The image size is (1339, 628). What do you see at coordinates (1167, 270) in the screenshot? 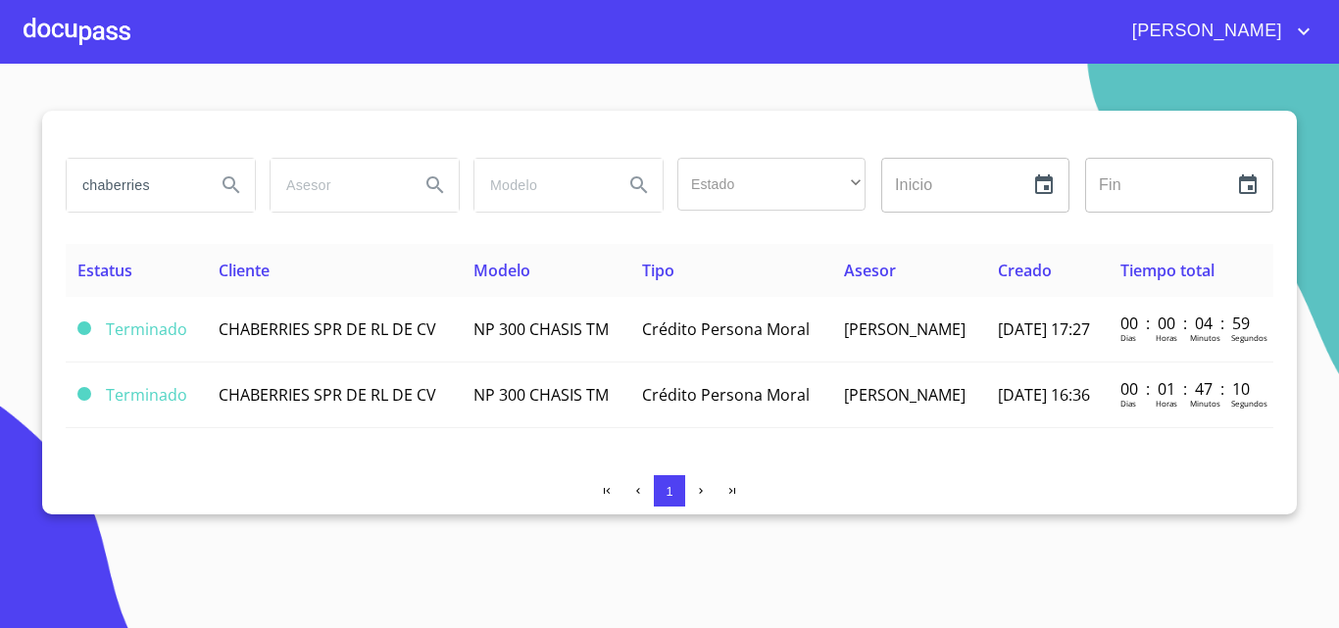
I see `span: Tiempo total` at bounding box center [1167, 270].